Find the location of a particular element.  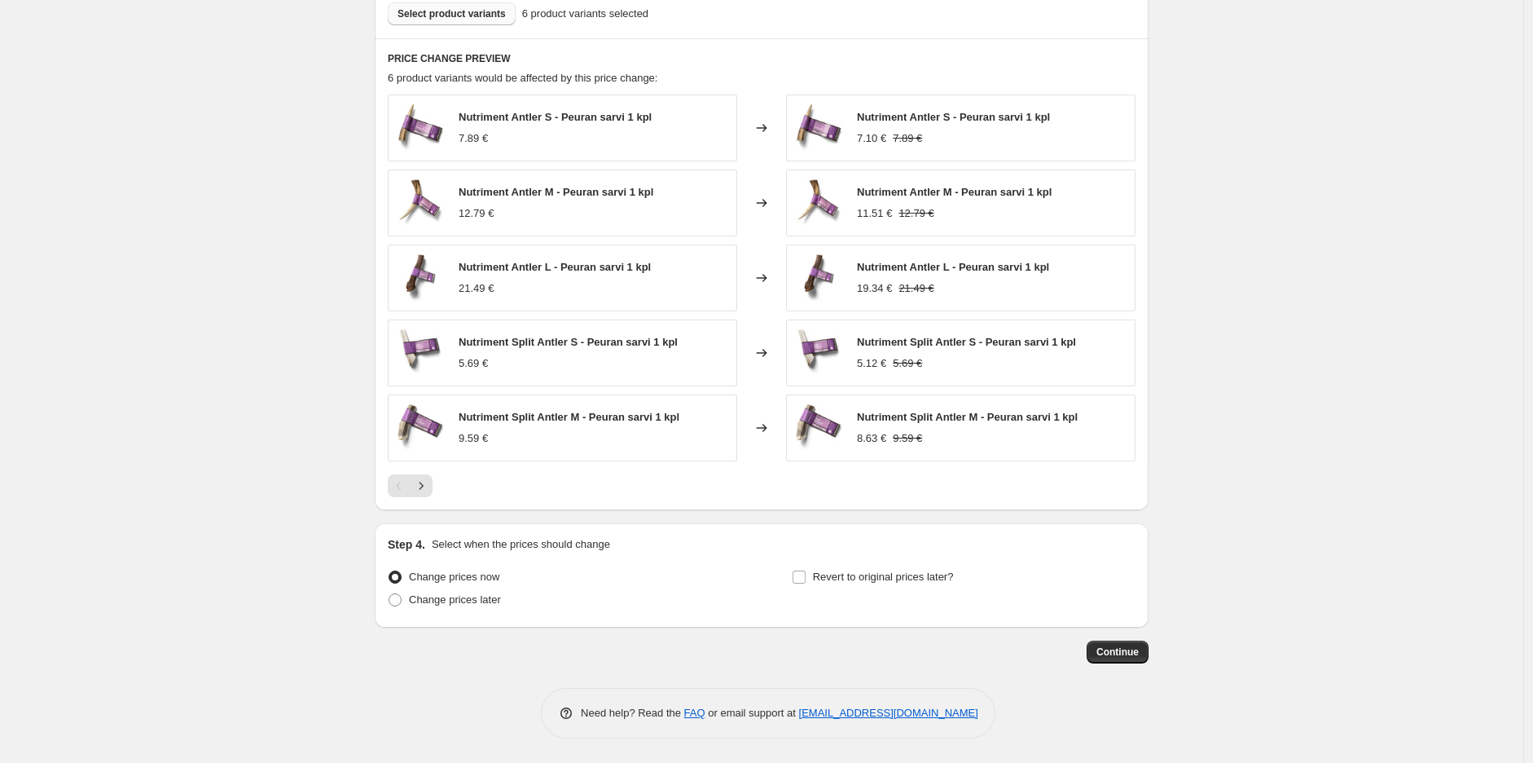

span: Revert to original prices later? is located at coordinates (883, 576).